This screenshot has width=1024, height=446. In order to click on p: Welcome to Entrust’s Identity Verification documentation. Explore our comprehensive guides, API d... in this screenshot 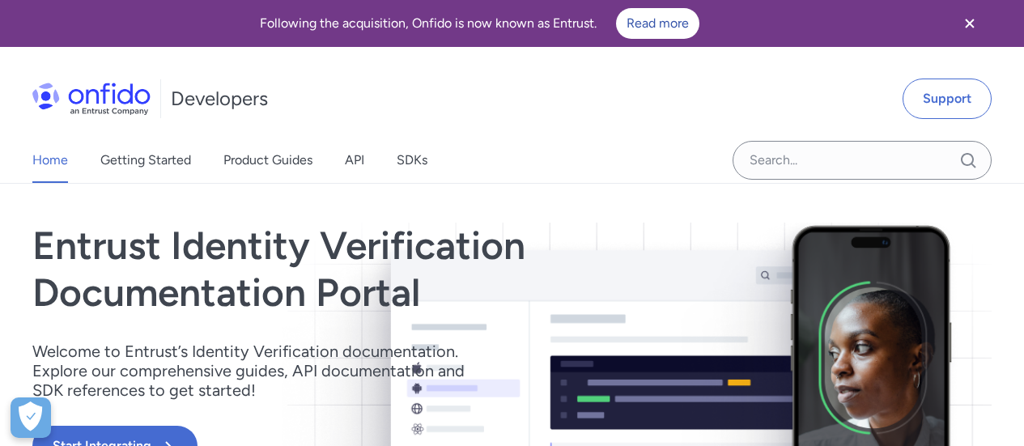, I will do `click(259, 371)`.